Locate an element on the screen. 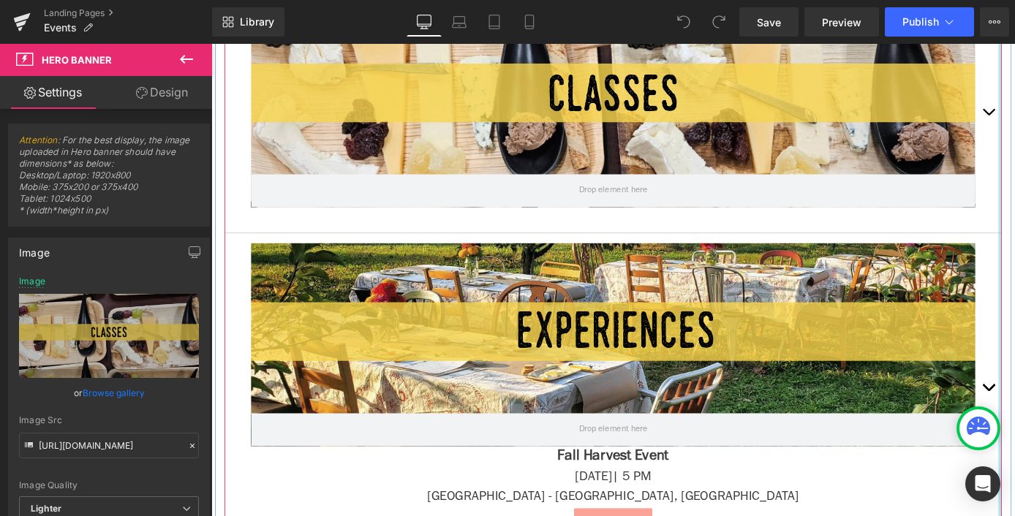 The image size is (1015, 516). span: : For the best display, the image uploaded in Hero banner should have dimensions* as below: Deskt... is located at coordinates (109, 180).